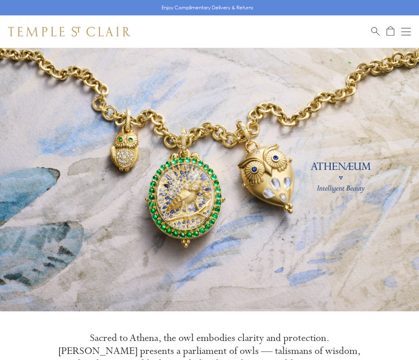 The image size is (419, 360). What do you see at coordinates (375, 31) in the screenshot?
I see `a: Search` at bounding box center [375, 31].